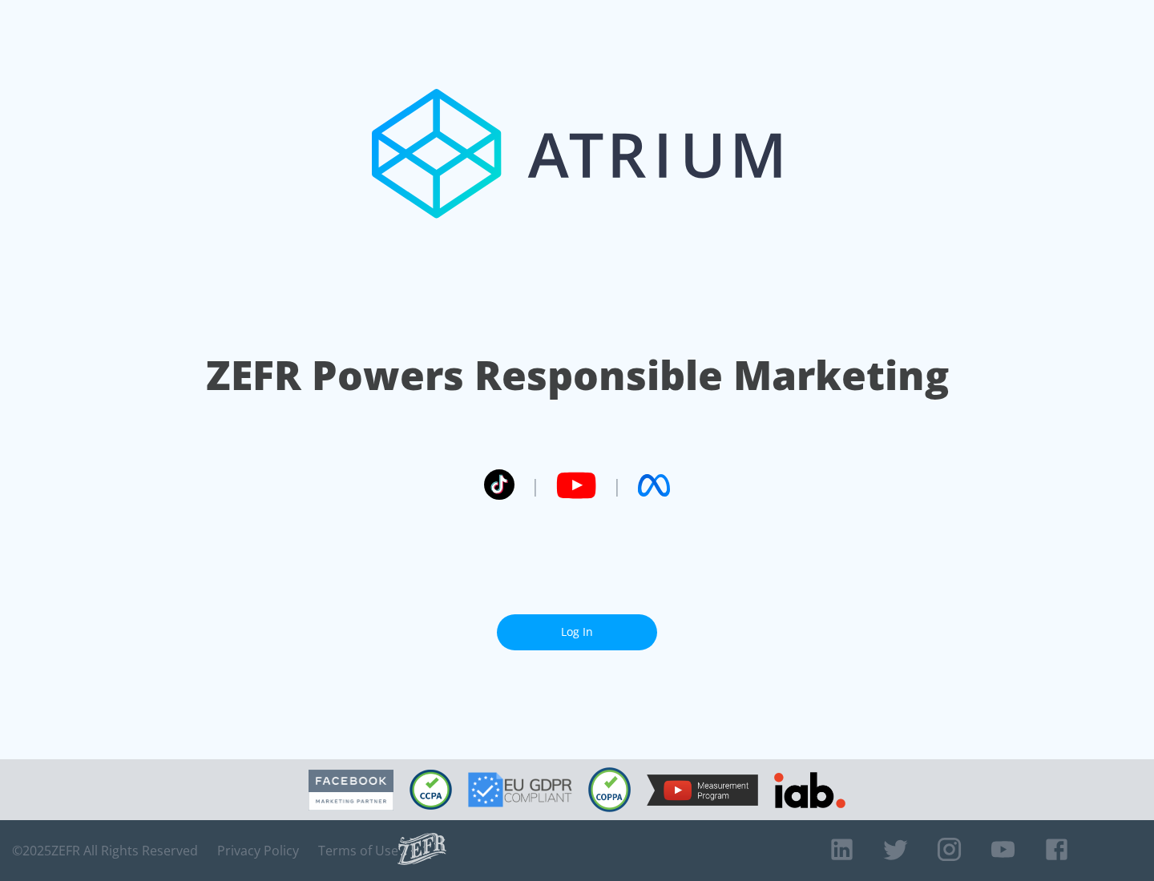  I want to click on img: CCPA Compliant, so click(430, 790).